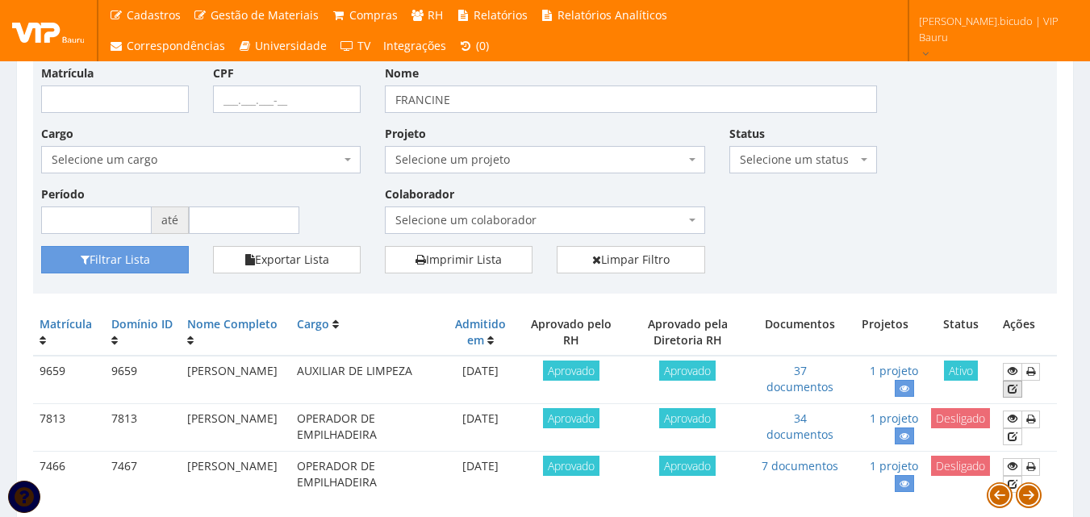 This screenshot has height=517, width=1090. Describe the element at coordinates (402, 73) in the screenshot. I see `label: Nome` at that location.